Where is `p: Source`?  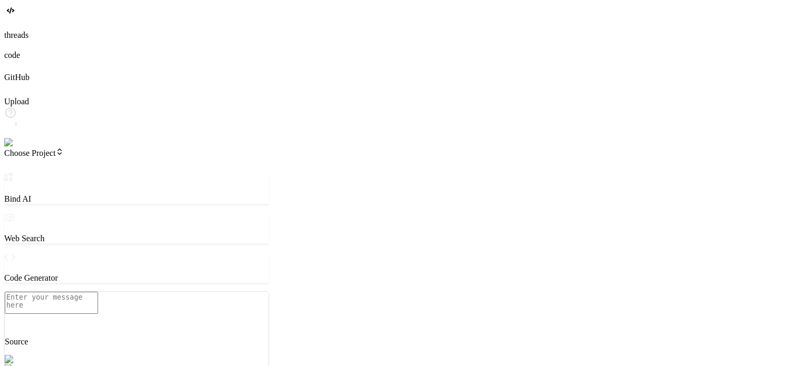 p: Source is located at coordinates (136, 342).